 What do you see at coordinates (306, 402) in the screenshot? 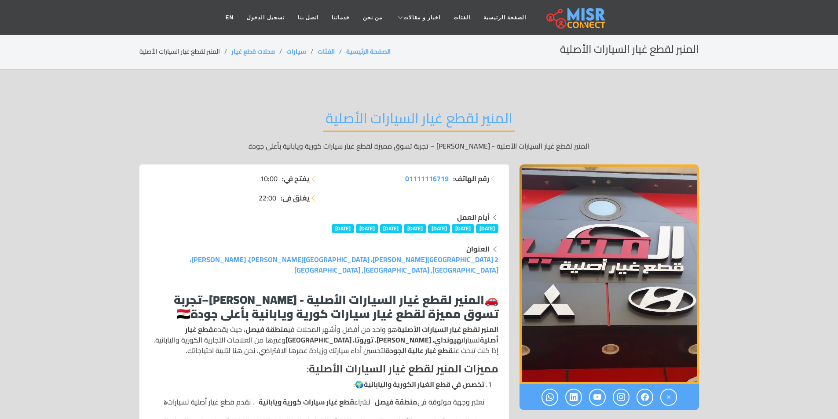
I see `strong: قطع غيار سيارات كورية ويابانية` at bounding box center [306, 402].